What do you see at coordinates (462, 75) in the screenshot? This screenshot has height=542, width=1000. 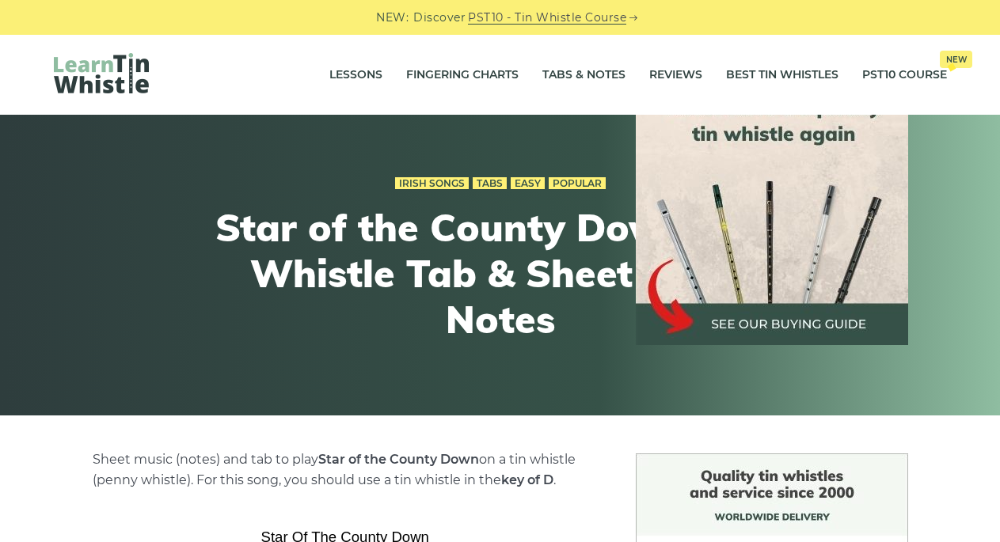 I see `a: Fingering Charts` at bounding box center [462, 75].